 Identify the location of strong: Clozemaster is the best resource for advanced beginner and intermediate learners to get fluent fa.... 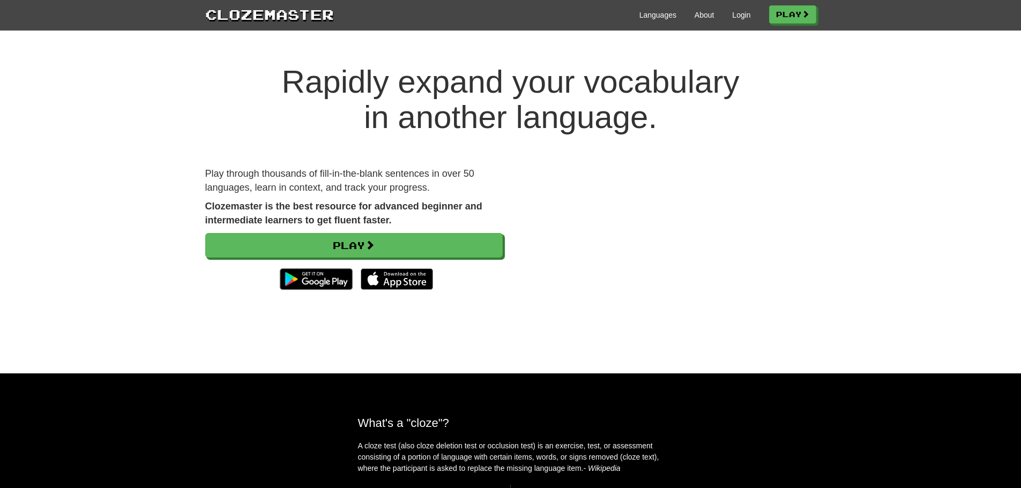
(344, 213).